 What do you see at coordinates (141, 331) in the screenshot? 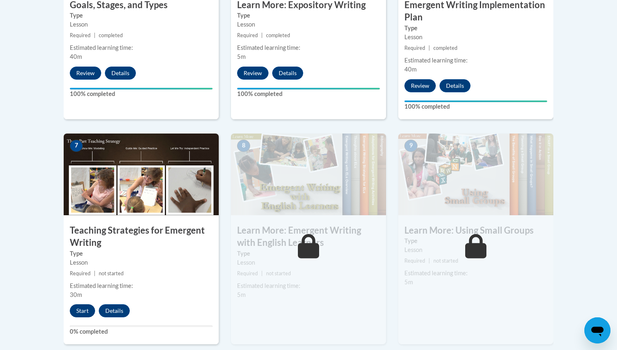
I see `label: 0% completed` at bounding box center [141, 331].